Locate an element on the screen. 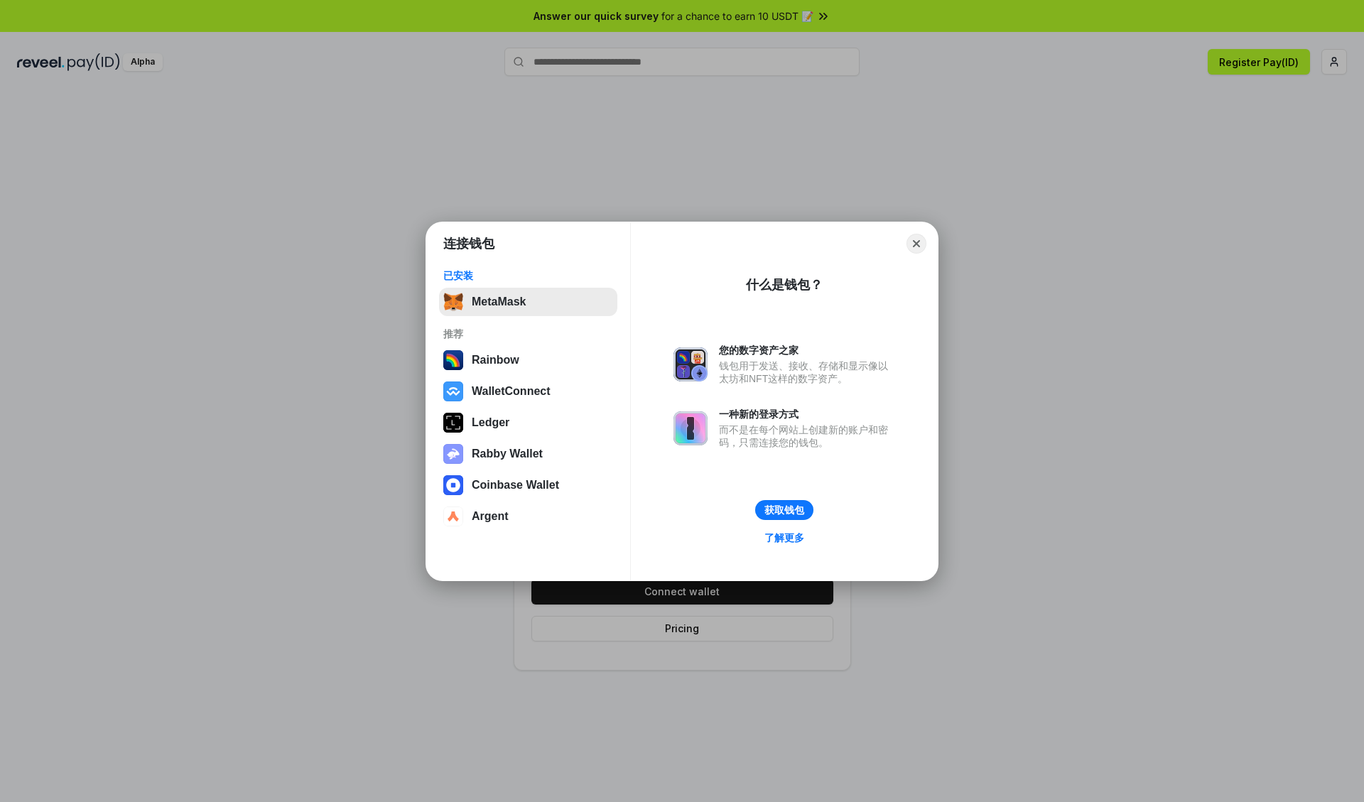 The image size is (1364, 802). div: Rainbow is located at coordinates (495, 360).